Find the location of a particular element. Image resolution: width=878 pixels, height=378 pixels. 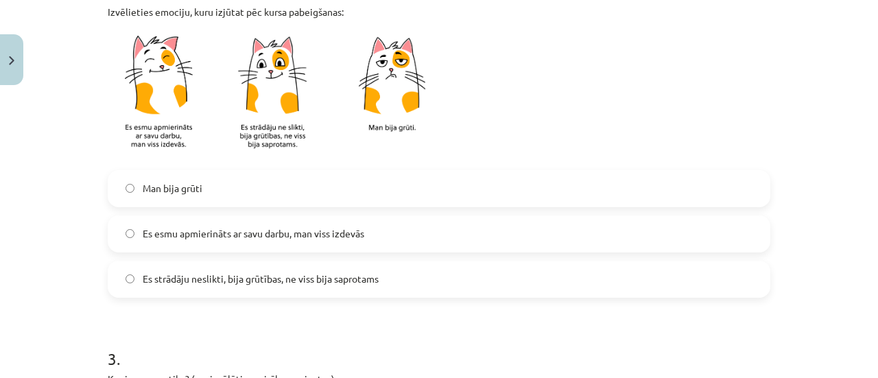

span: Es esmu apmierināts ar savu darbu, man viss izdevās is located at coordinates (253, 233).